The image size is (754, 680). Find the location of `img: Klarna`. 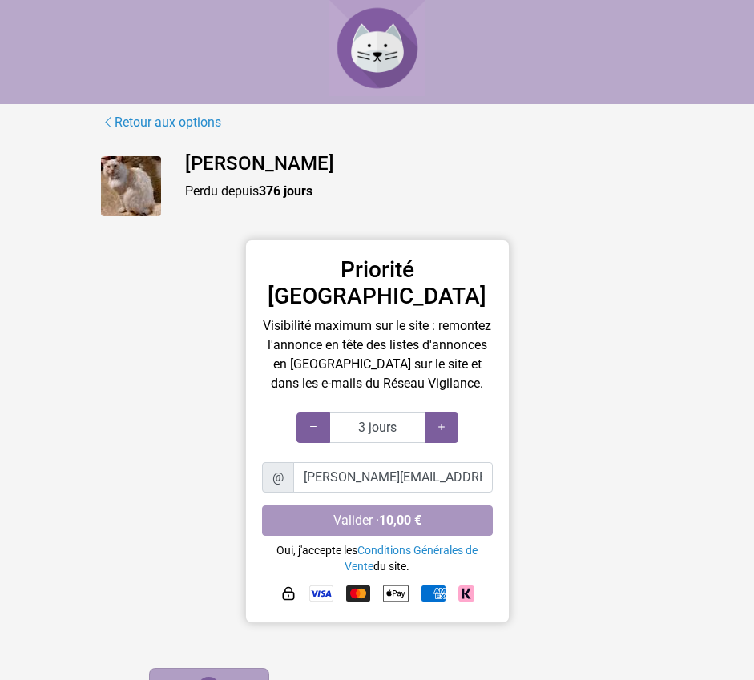

img: Klarna is located at coordinates (466, 594).